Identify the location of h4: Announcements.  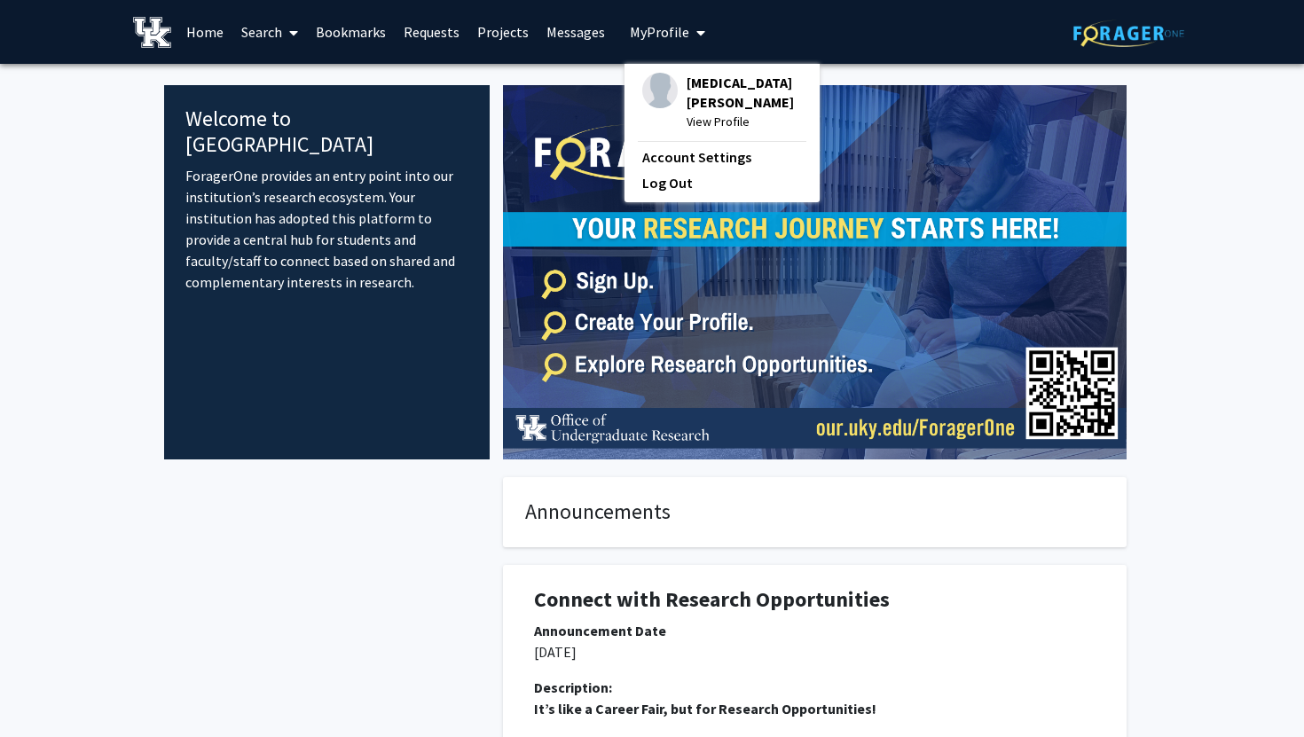
(814, 512).